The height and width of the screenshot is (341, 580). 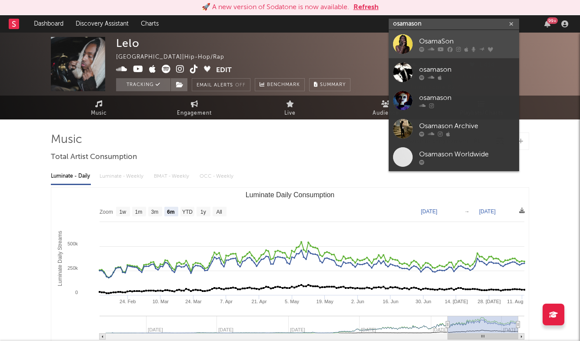 What do you see at coordinates (385, 107) in the screenshot?
I see `a: Audience` at bounding box center [385, 107].